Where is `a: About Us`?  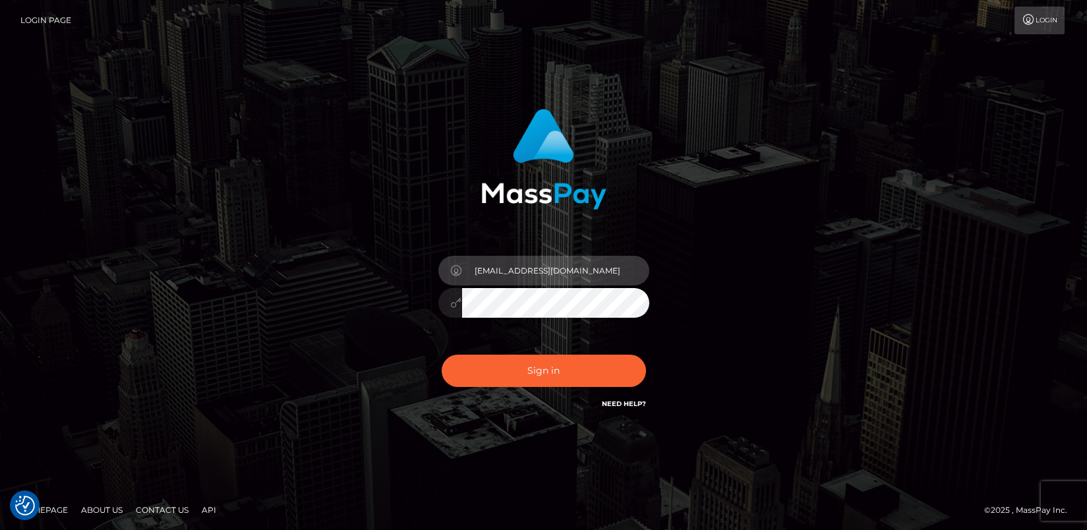
a: About Us is located at coordinates (101, 509).